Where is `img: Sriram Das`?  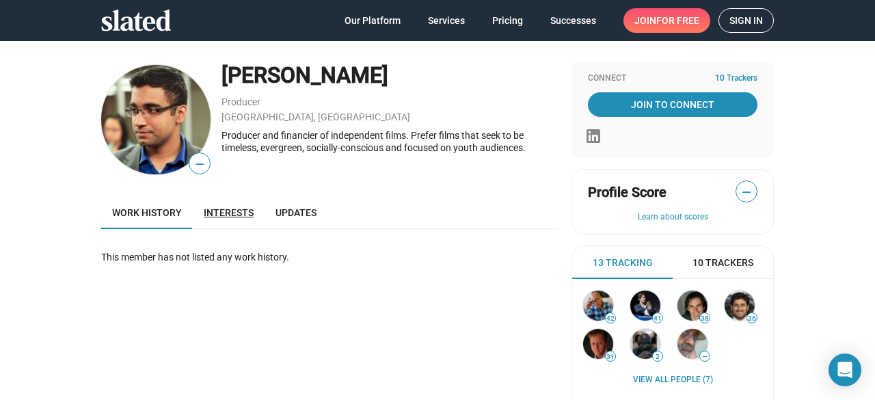
img: Sriram Das is located at coordinates (739, 305).